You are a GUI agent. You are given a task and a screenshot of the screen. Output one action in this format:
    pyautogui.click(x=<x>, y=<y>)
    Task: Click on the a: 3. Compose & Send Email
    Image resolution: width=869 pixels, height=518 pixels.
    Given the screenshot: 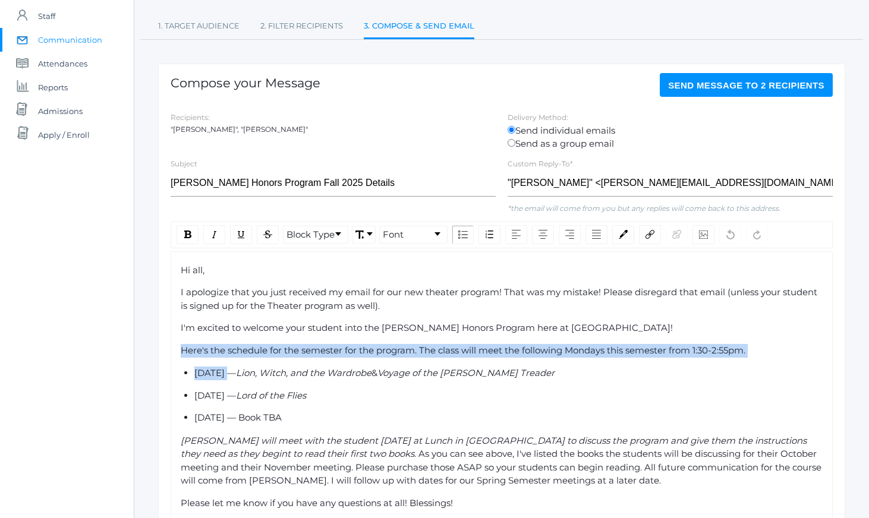 What is the action you would take?
    pyautogui.click(x=419, y=27)
    